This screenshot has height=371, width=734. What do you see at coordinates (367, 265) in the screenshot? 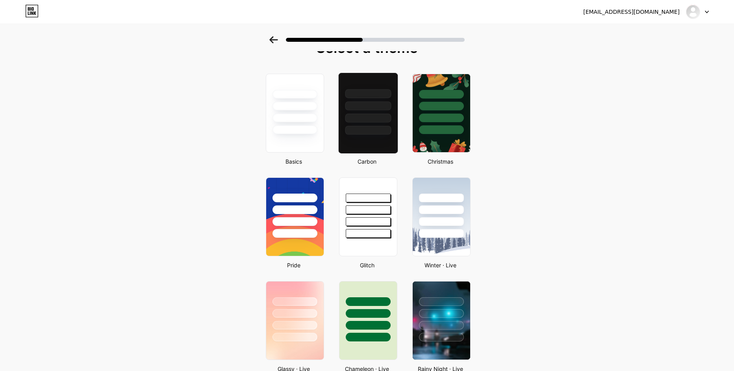
I see `div: Glitch` at bounding box center [367, 265].